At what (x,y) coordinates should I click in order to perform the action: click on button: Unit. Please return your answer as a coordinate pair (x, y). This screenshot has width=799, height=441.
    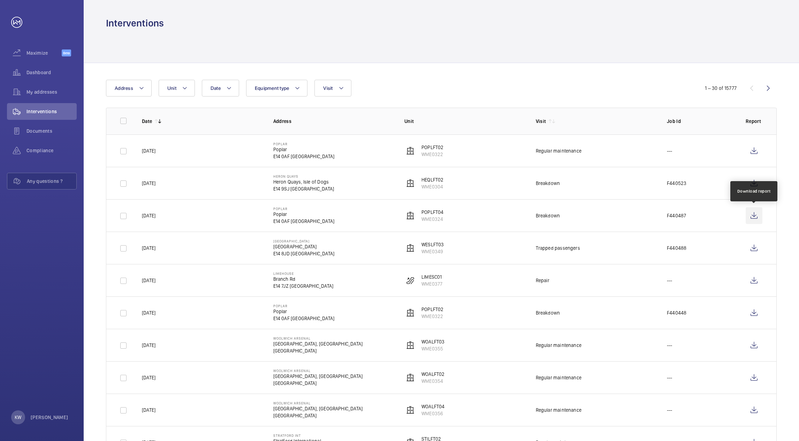
    Looking at the image, I should click on (177, 88).